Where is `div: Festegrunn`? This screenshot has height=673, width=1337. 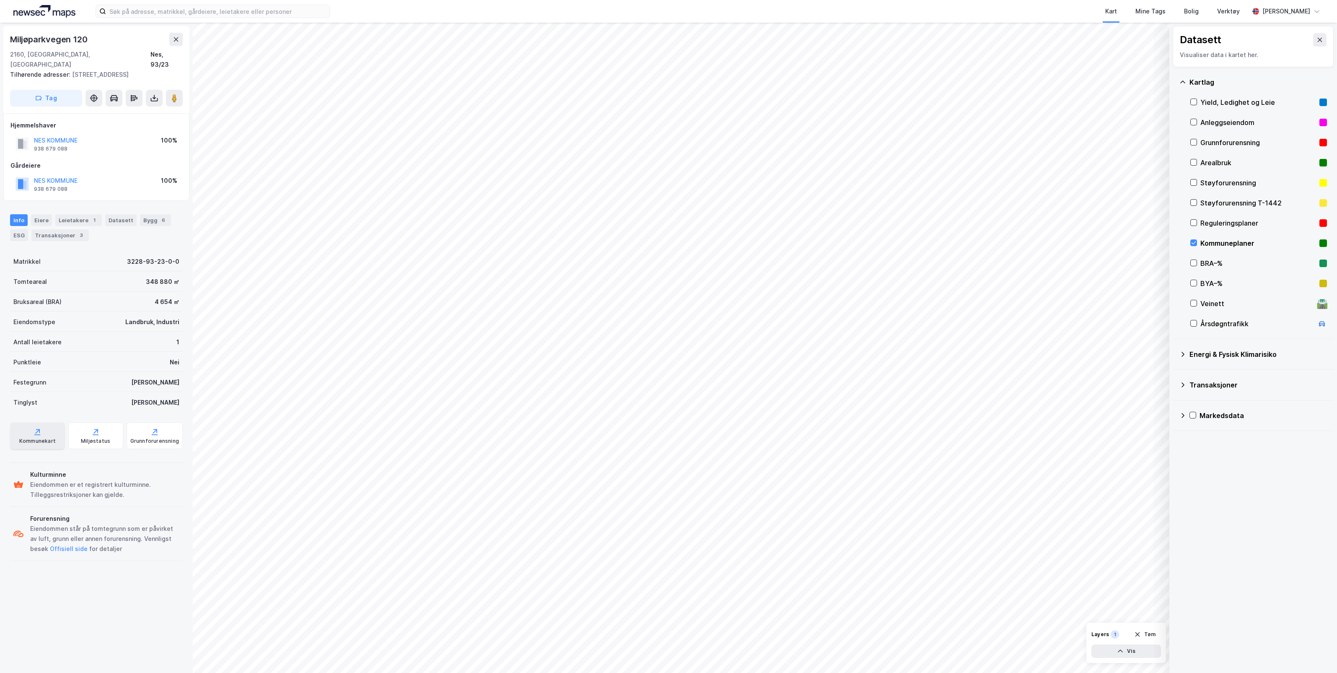
div: Festegrunn is located at coordinates (30, 382).